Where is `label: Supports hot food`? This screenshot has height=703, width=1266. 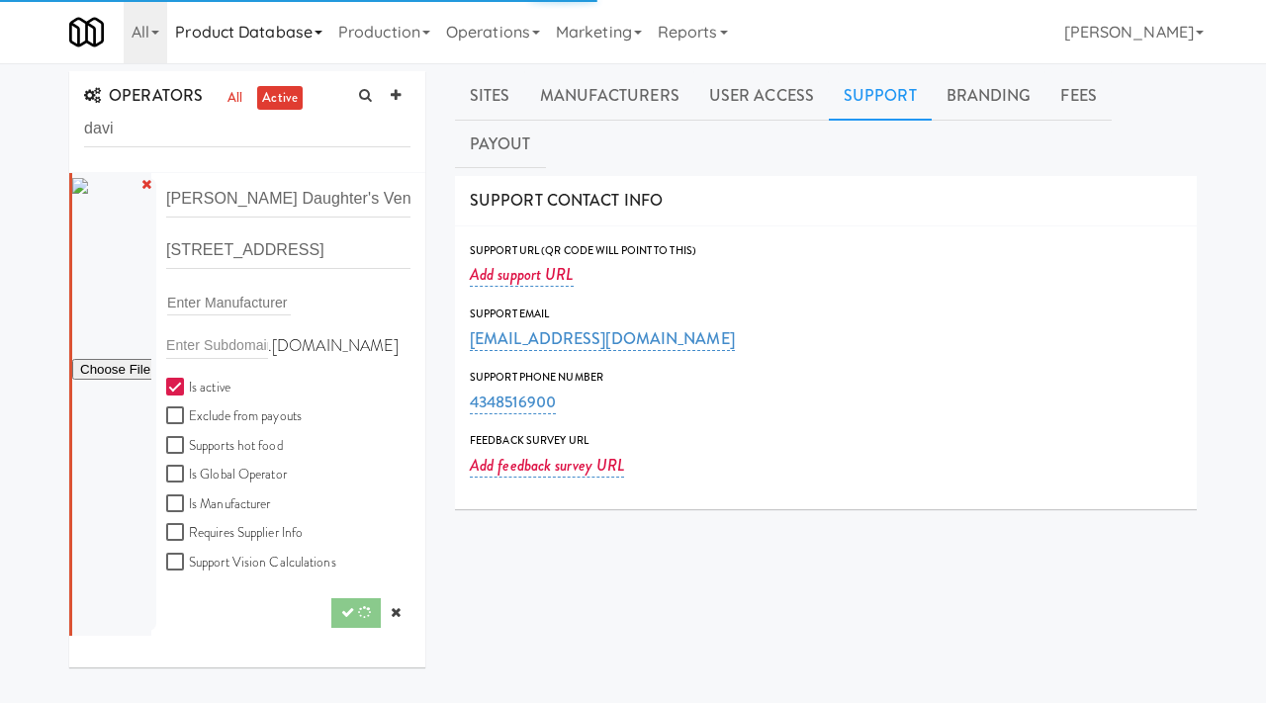 label: Supports hot food is located at coordinates (224, 446).